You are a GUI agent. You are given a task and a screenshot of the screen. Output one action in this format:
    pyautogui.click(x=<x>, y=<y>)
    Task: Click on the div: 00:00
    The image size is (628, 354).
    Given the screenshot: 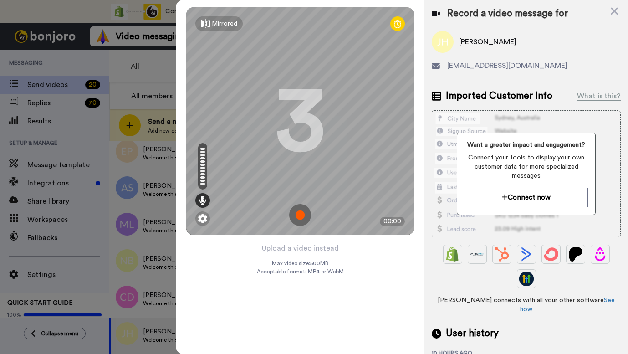 What is the action you would take?
    pyautogui.click(x=392, y=221)
    